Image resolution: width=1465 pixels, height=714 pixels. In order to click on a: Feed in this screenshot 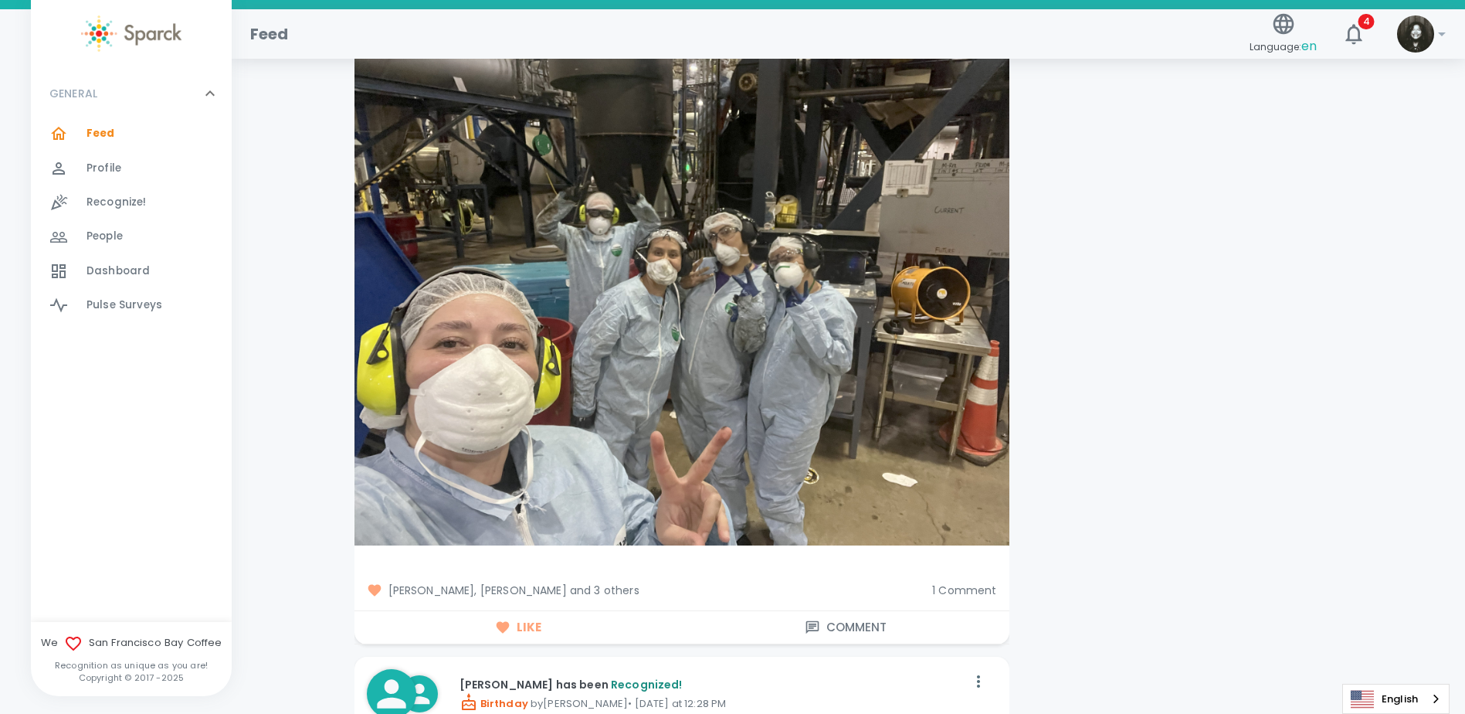, I will do `click(131, 134)`.